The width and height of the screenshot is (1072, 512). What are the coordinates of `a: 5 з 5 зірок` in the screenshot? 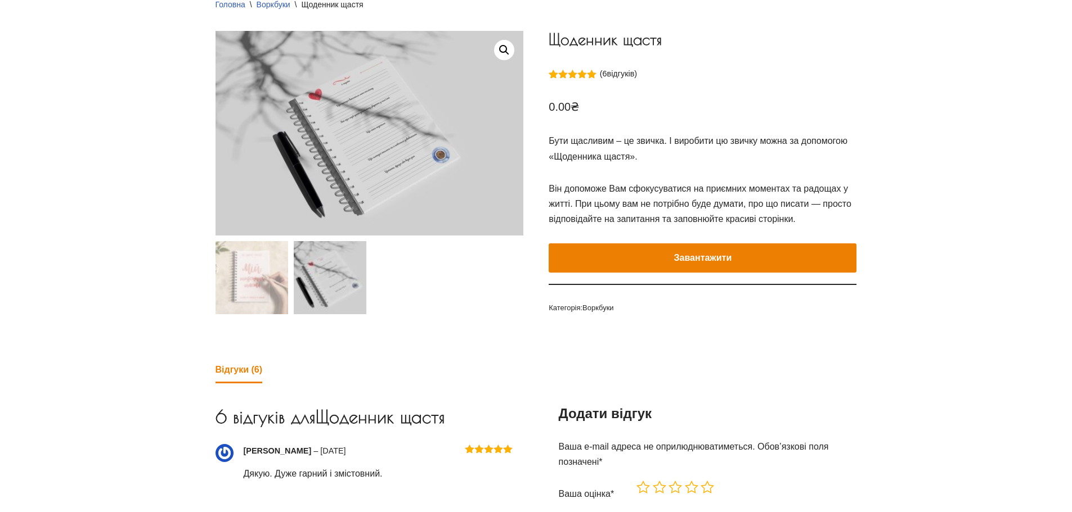 It's located at (707, 488).